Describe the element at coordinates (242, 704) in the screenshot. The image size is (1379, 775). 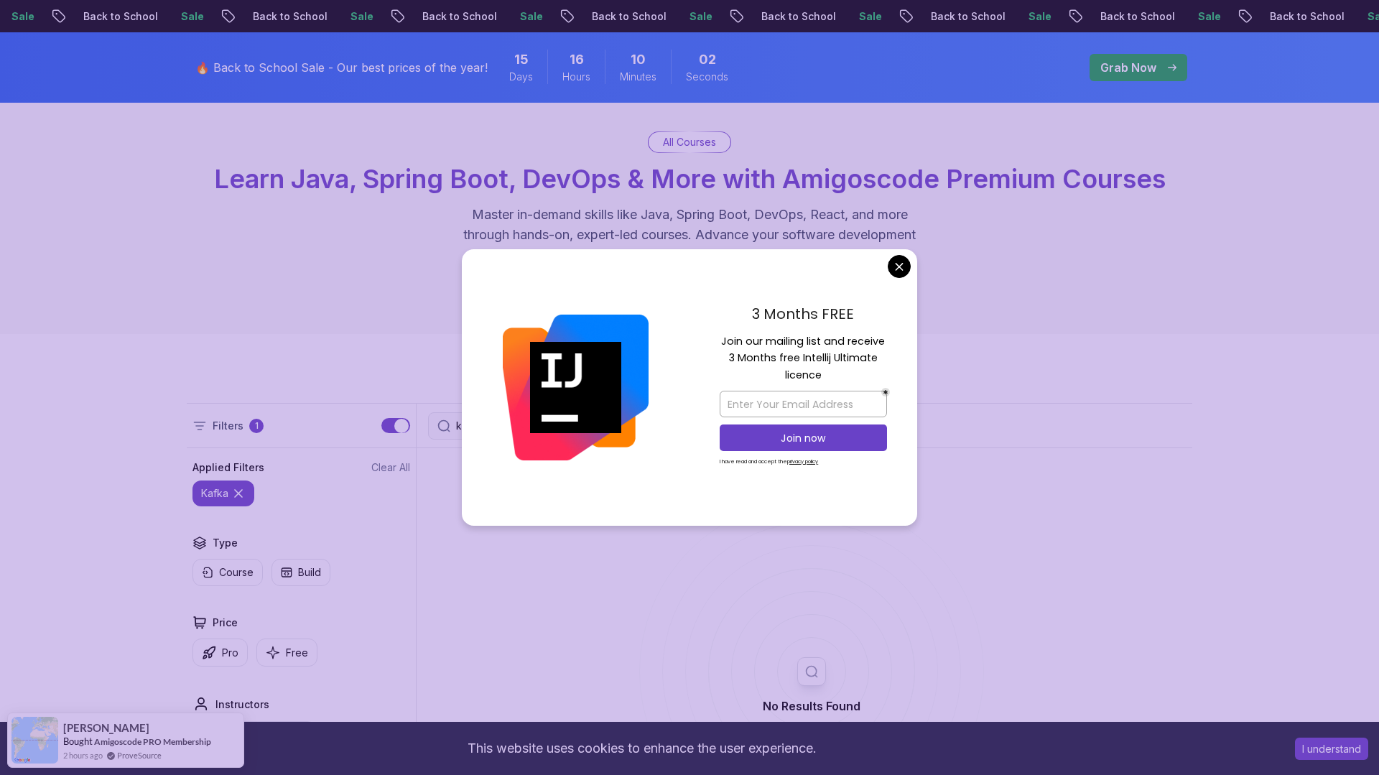
I see `h2: Instructors` at that location.